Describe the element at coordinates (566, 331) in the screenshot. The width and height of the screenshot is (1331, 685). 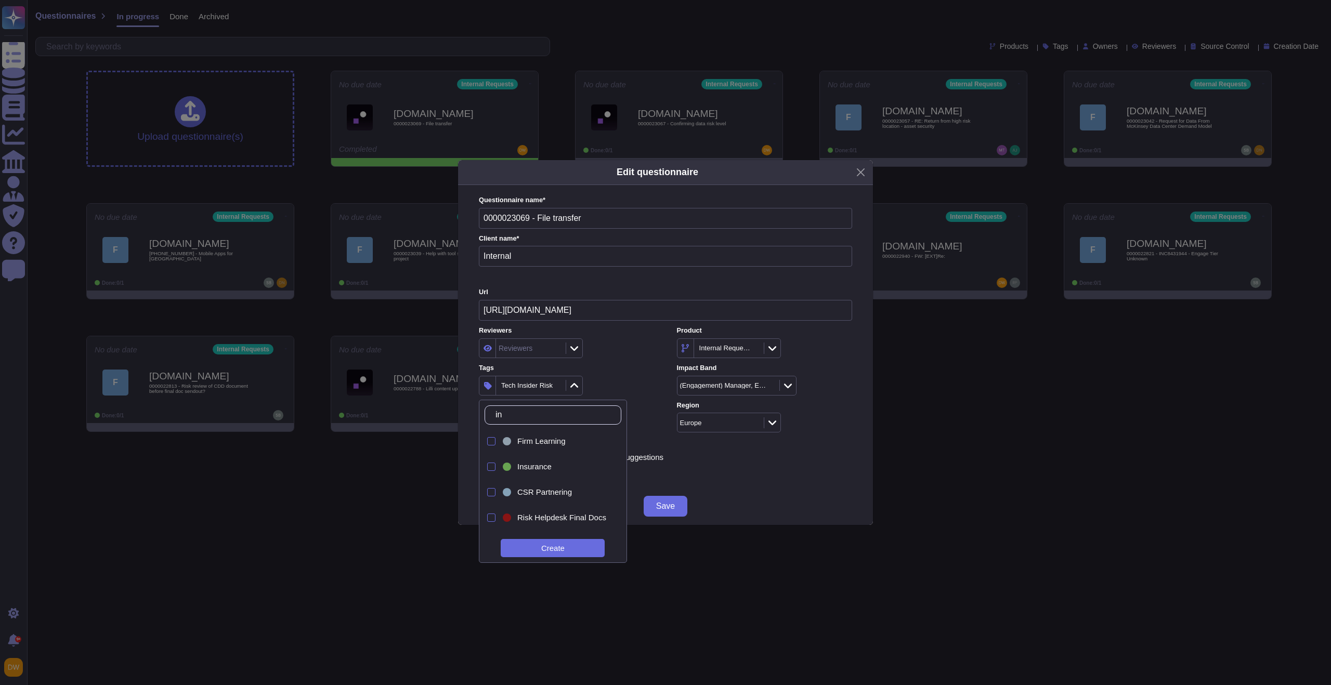
I see `label: Reviewers` at that location.